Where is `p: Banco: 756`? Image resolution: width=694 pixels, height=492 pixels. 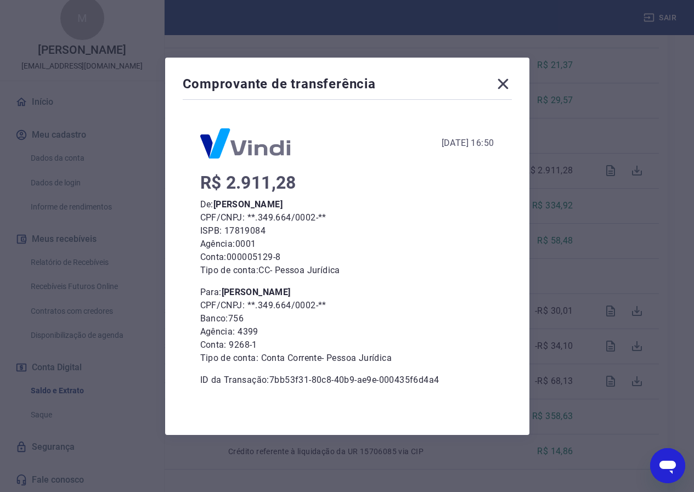 p: Banco: 756 is located at coordinates (347, 319).